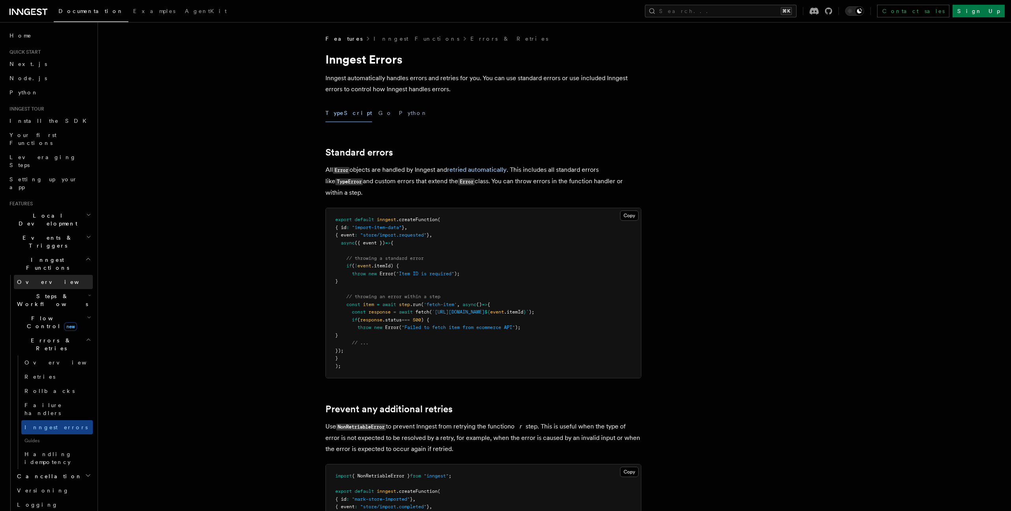 The width and height of the screenshot is (1011, 511). Describe the element at coordinates (425, 274) in the screenshot. I see `span: "Item ID is required"` at that location.